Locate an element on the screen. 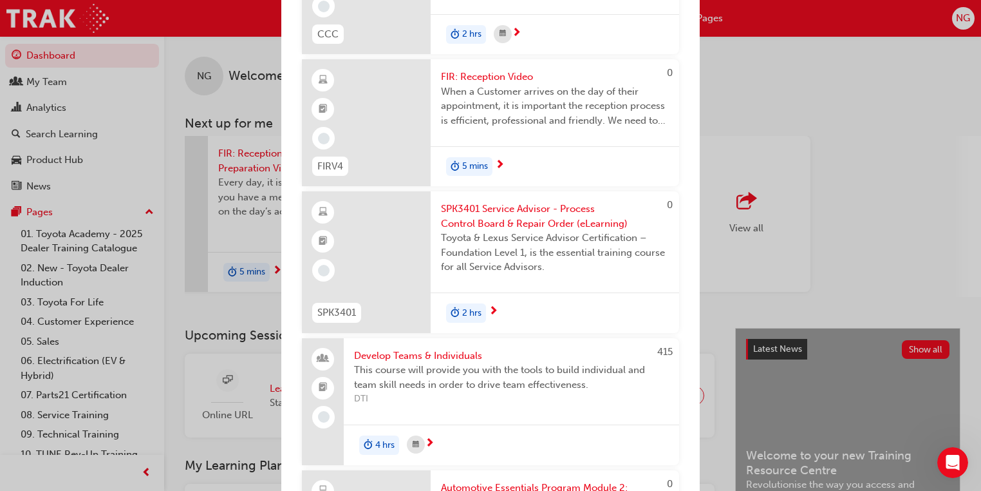  span: 4 hrs is located at coordinates (385, 445).